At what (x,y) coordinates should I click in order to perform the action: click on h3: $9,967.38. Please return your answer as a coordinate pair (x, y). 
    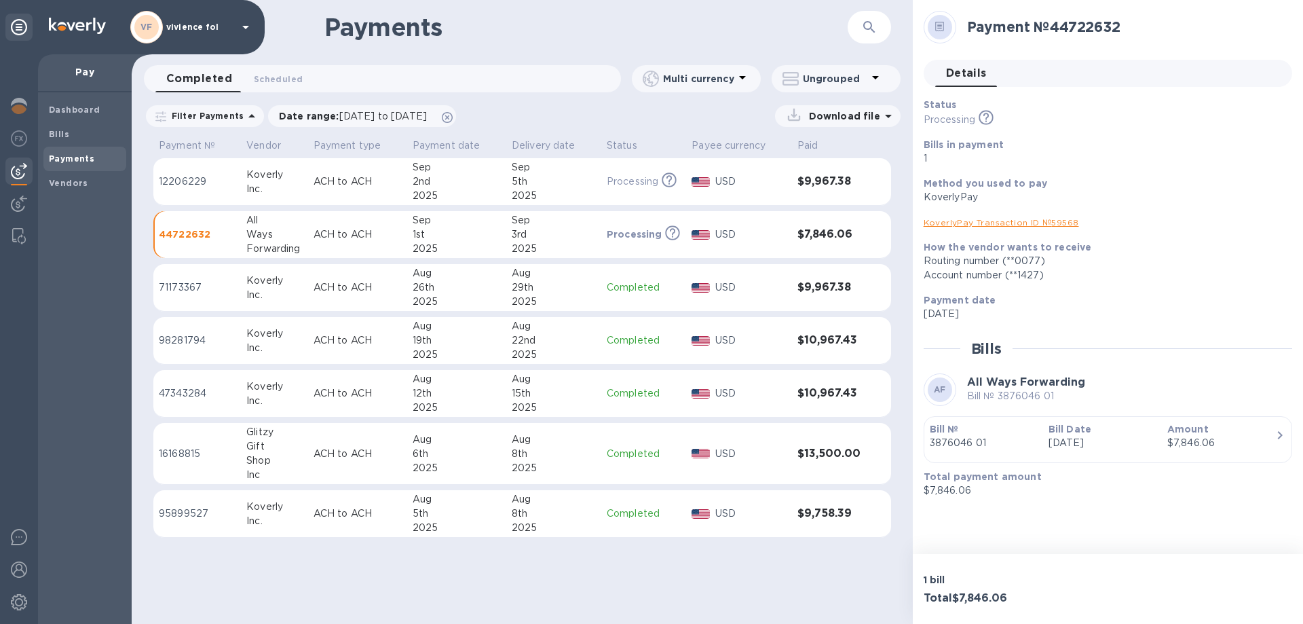
    Looking at the image, I should click on (830, 287).